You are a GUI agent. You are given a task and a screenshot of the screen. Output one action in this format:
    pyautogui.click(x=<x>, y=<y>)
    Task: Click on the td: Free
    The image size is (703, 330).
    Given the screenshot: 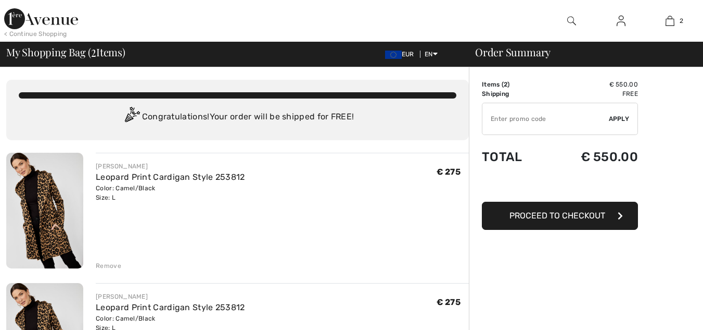 What is the action you would take?
    pyautogui.click(x=592, y=94)
    